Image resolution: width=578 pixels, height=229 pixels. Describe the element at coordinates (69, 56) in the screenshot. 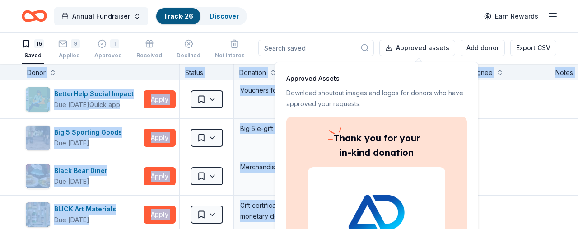

I see `div: Applied` at that location.